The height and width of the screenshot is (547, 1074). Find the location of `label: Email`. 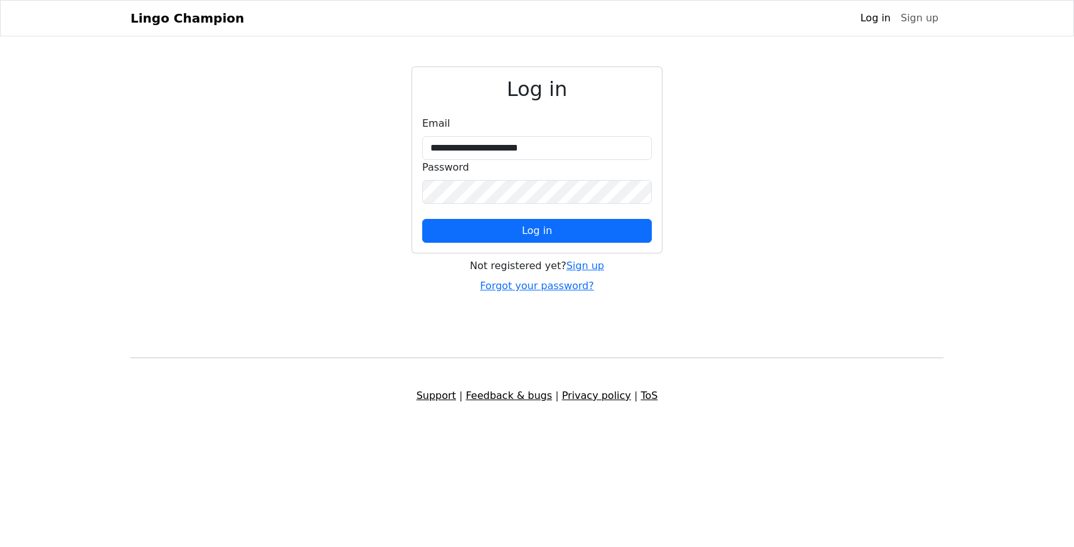

label: Email is located at coordinates (436, 124).